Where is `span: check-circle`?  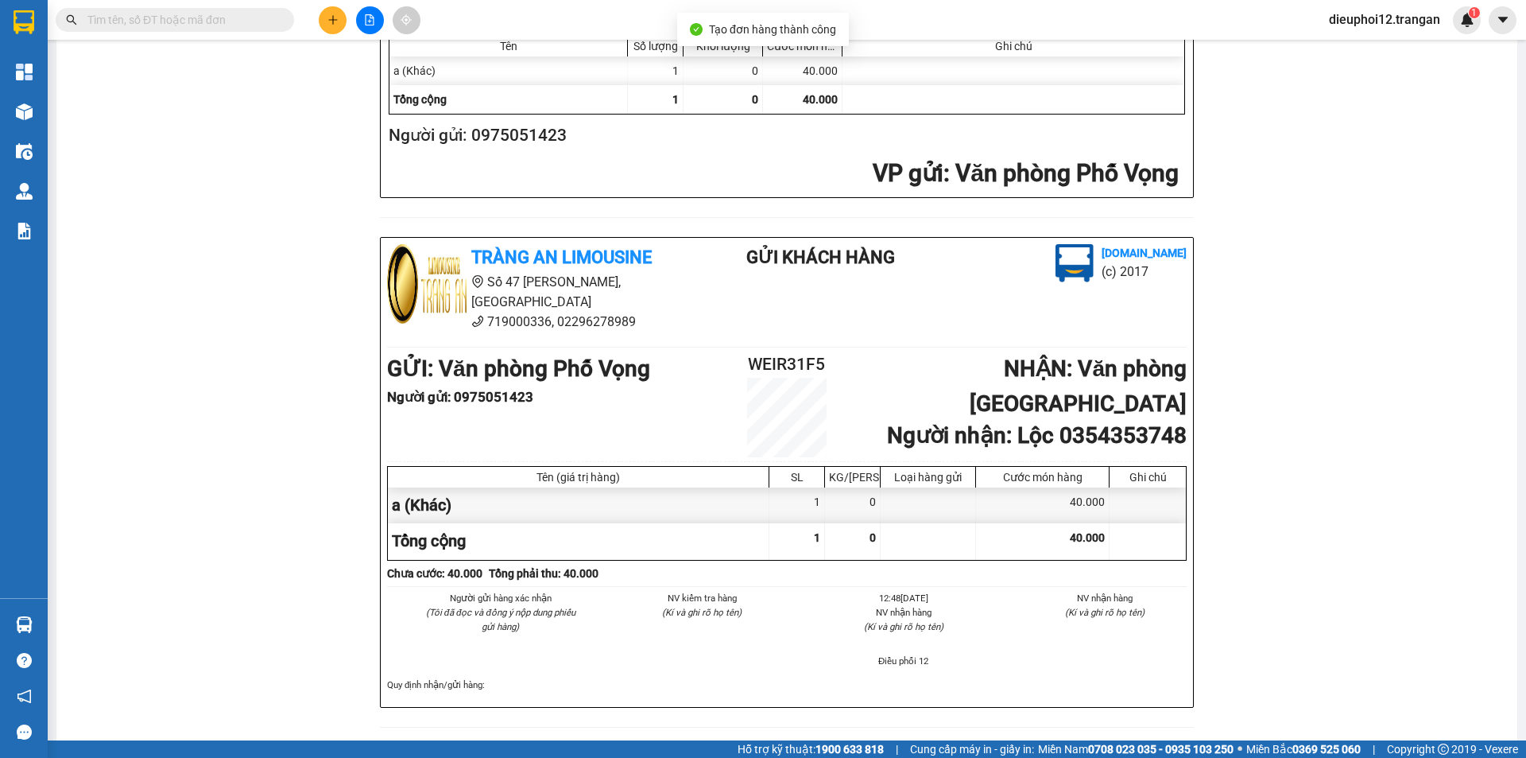
span: check-circle is located at coordinates (696, 29).